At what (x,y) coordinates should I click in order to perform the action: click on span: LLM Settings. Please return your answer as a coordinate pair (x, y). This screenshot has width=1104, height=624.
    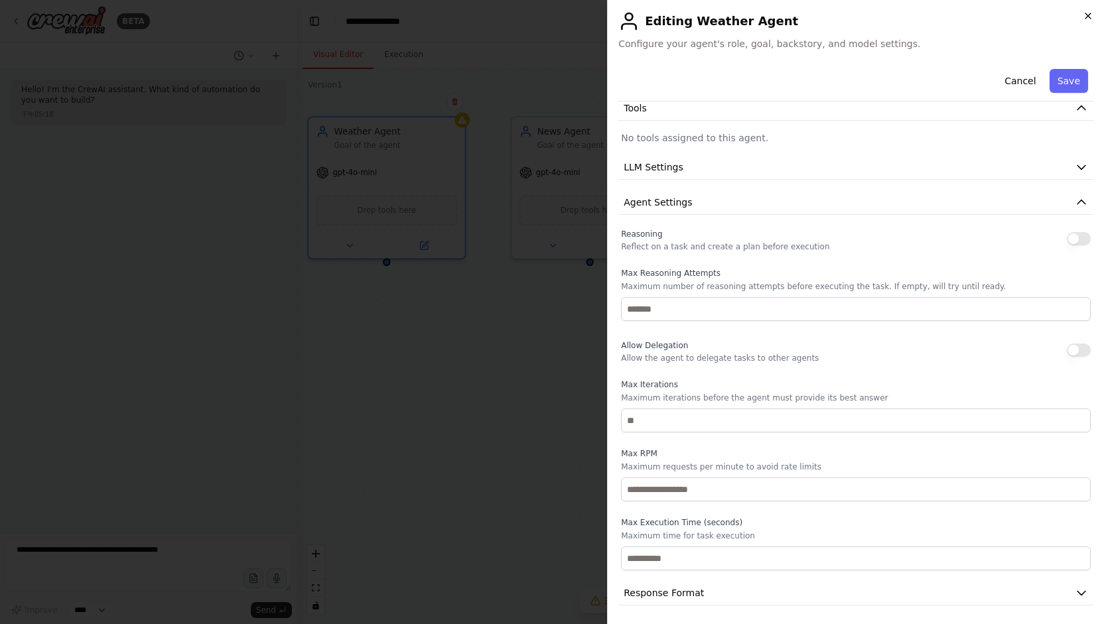
    Looking at the image, I should click on (653, 167).